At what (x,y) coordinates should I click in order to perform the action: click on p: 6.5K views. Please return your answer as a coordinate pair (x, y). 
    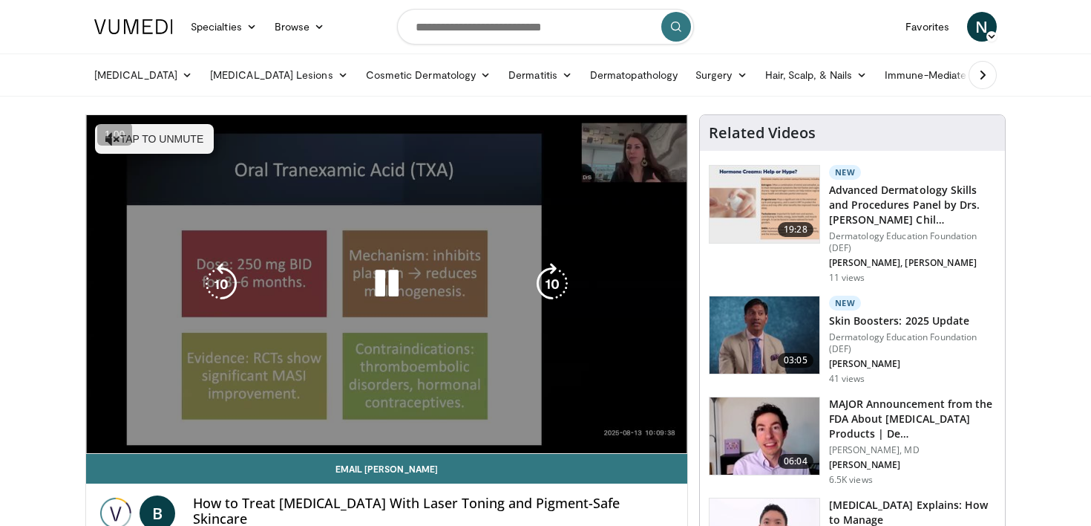
    Looking at the image, I should click on (851, 480).